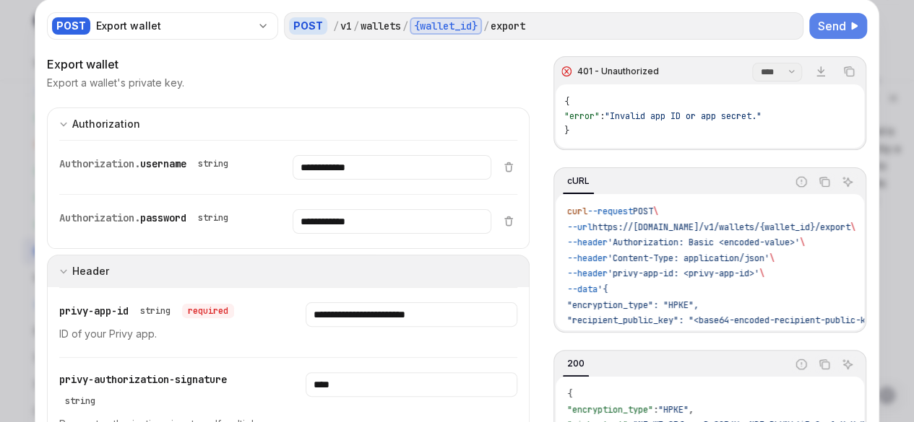  What do you see at coordinates (776, 72) in the screenshot?
I see `select: Select response section` at bounding box center [776, 72].